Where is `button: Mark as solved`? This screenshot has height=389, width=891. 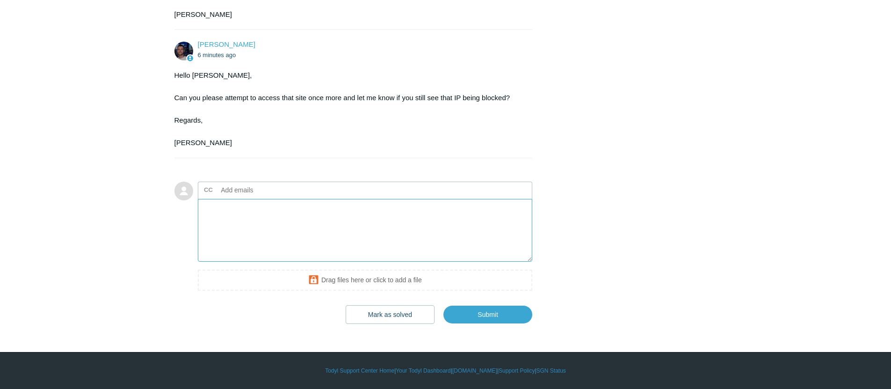 button: Mark as solved is located at coordinates (390, 314).